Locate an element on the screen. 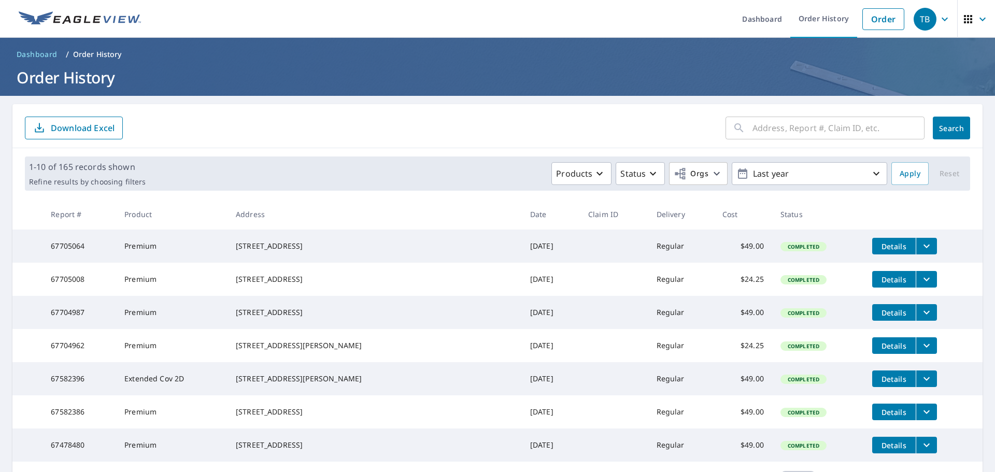 The width and height of the screenshot is (995, 472). td: 67704962 is located at coordinates (79, 346).